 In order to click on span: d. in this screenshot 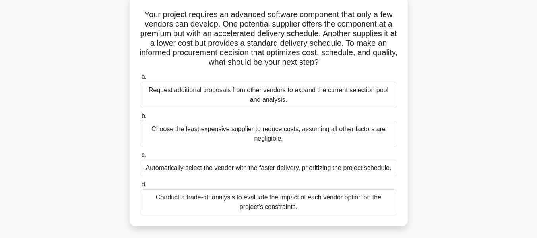, I will do `click(144, 184)`.